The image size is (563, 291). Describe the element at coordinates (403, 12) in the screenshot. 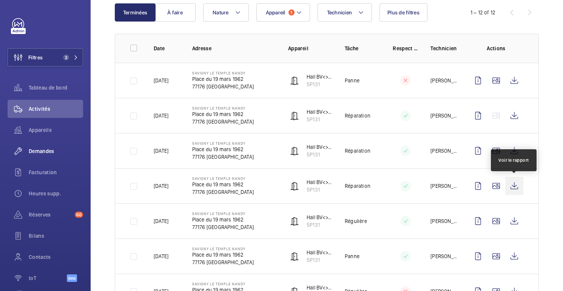

I see `button: Plus de filtres` at that location.